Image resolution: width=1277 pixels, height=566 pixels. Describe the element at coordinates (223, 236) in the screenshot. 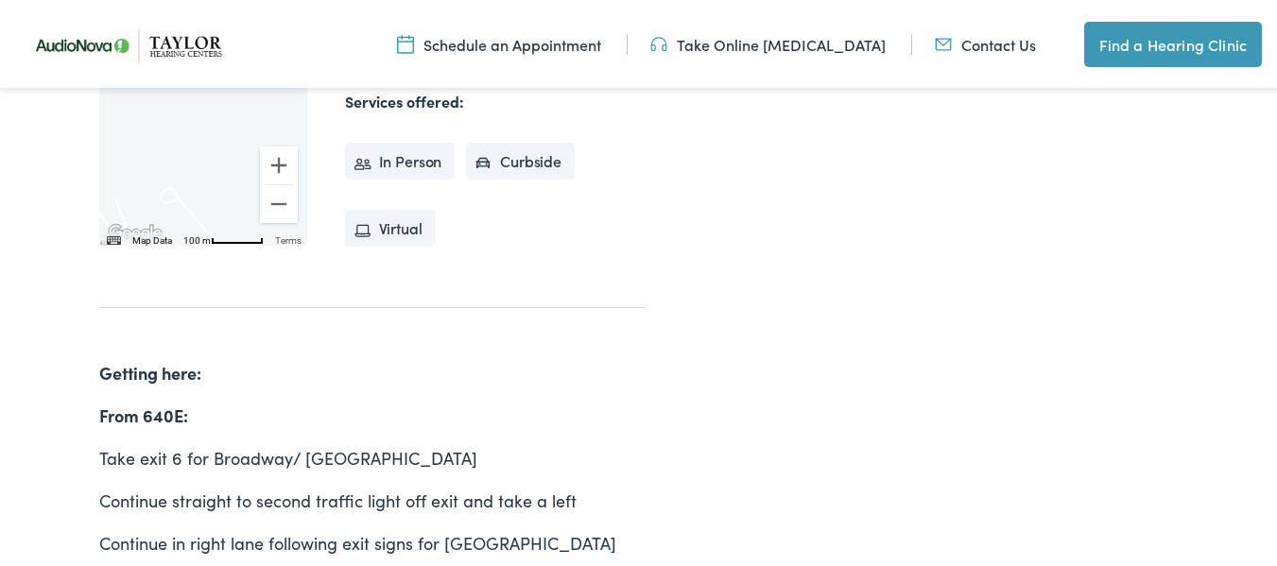

I see `button: Map Scale: 100 m per 52 pixels` at that location.